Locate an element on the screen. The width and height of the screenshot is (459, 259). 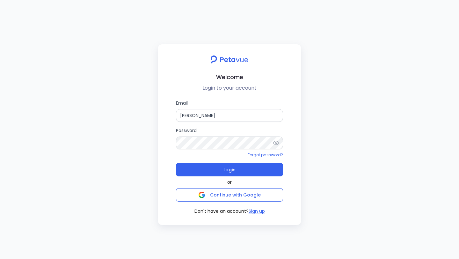
input: Email is located at coordinates (229, 115).